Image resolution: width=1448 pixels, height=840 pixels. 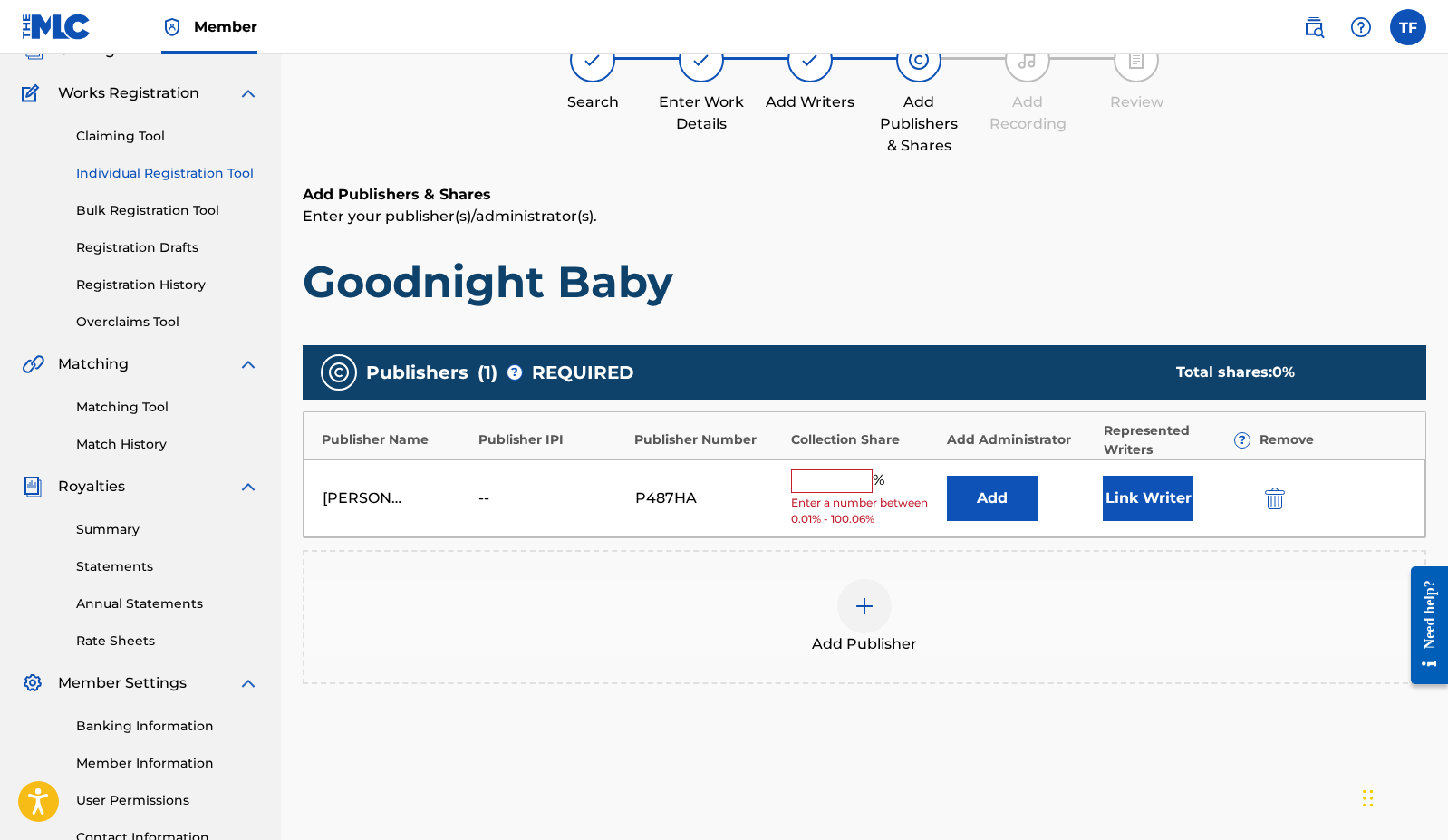 What do you see at coordinates (167, 173) in the screenshot?
I see `a: Individual Registration Tool` at bounding box center [167, 173].